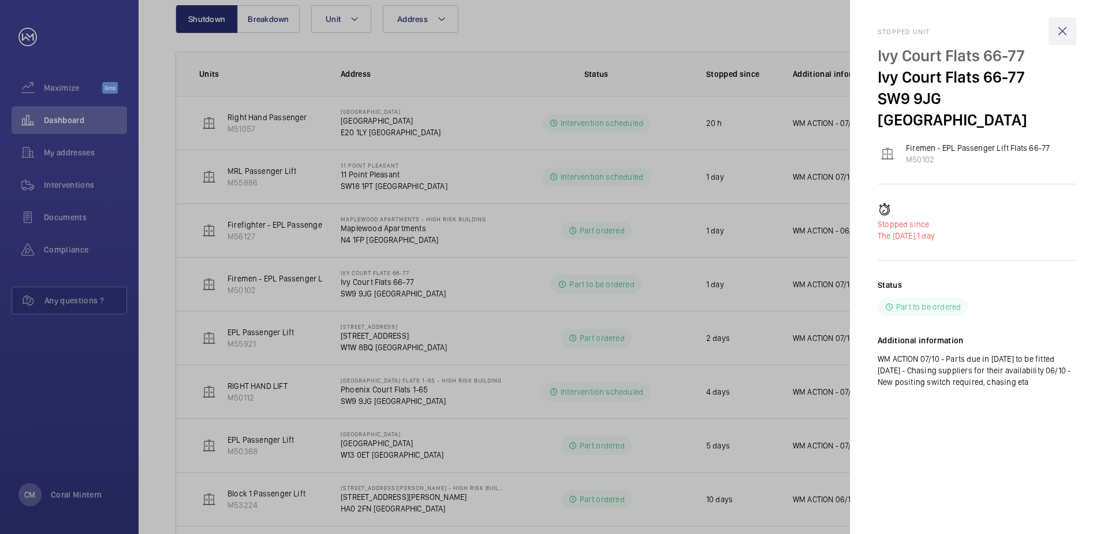 The height and width of the screenshot is (534, 1104). I want to click on img: elevator.svg, so click(888, 154).